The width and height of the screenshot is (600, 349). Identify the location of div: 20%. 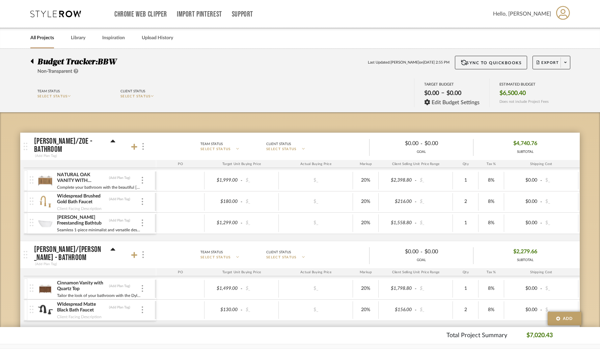
(366, 201).